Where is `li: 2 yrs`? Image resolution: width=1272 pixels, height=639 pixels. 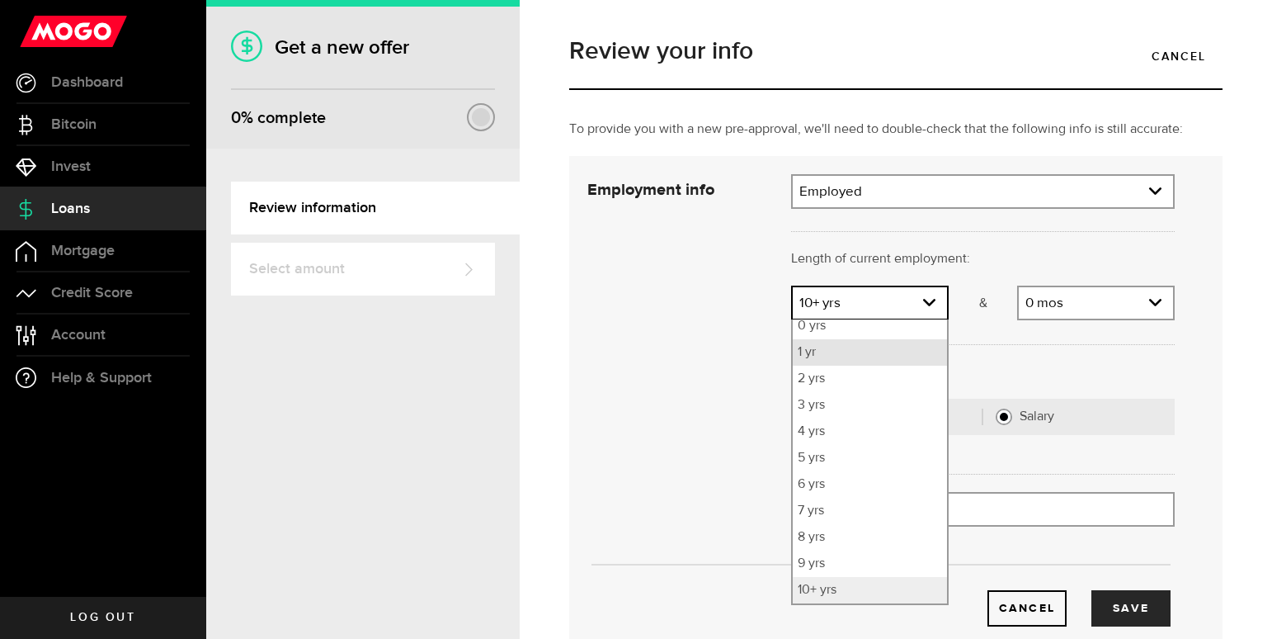
li: 2 yrs is located at coordinates (870, 379).